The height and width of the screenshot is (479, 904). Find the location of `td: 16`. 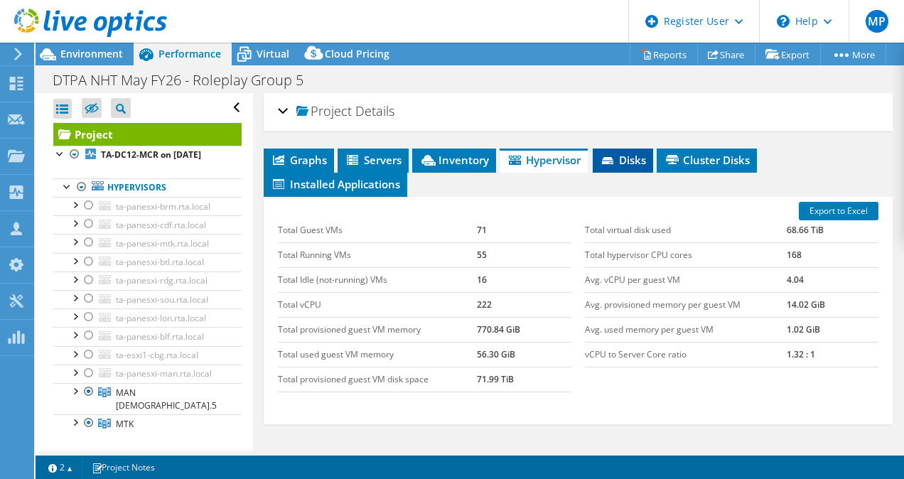

td: 16 is located at coordinates (524, 279).